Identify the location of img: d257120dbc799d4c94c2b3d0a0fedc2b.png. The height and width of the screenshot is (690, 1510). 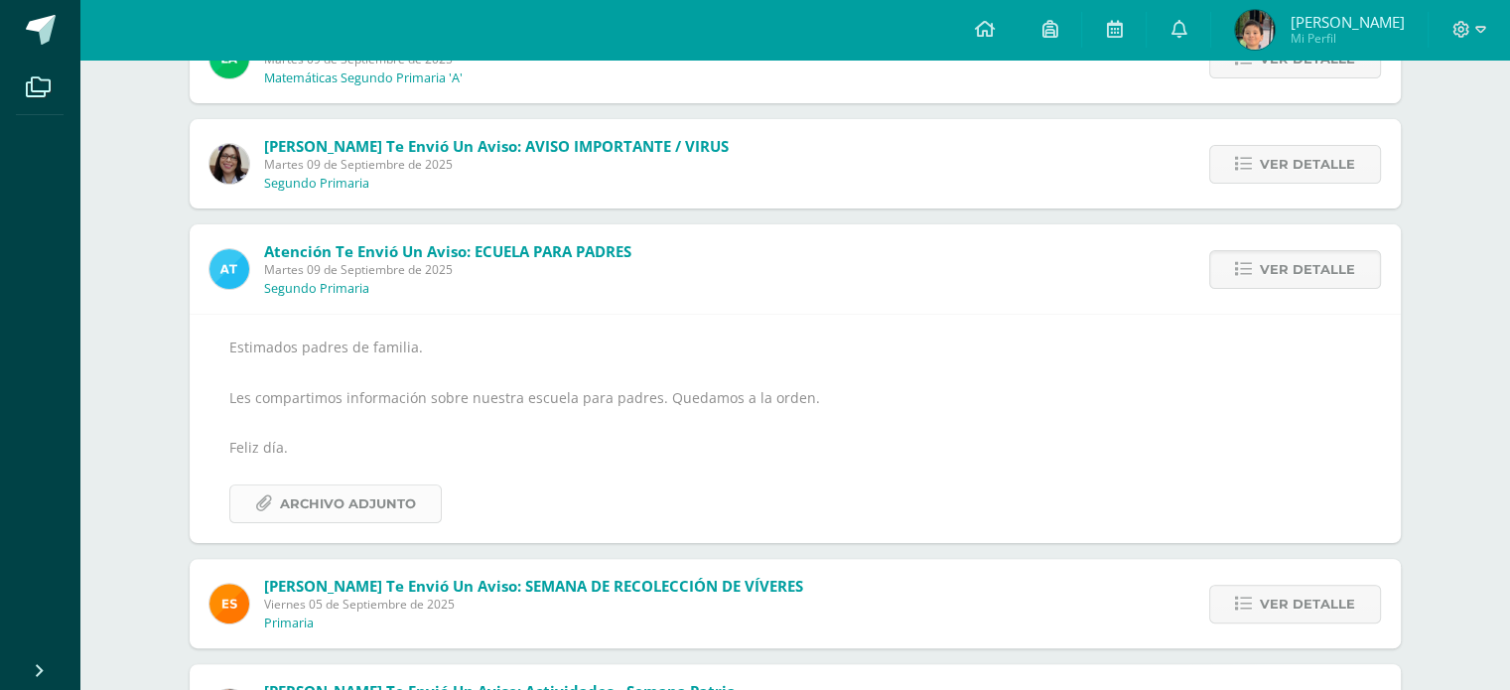
(1255, 30).